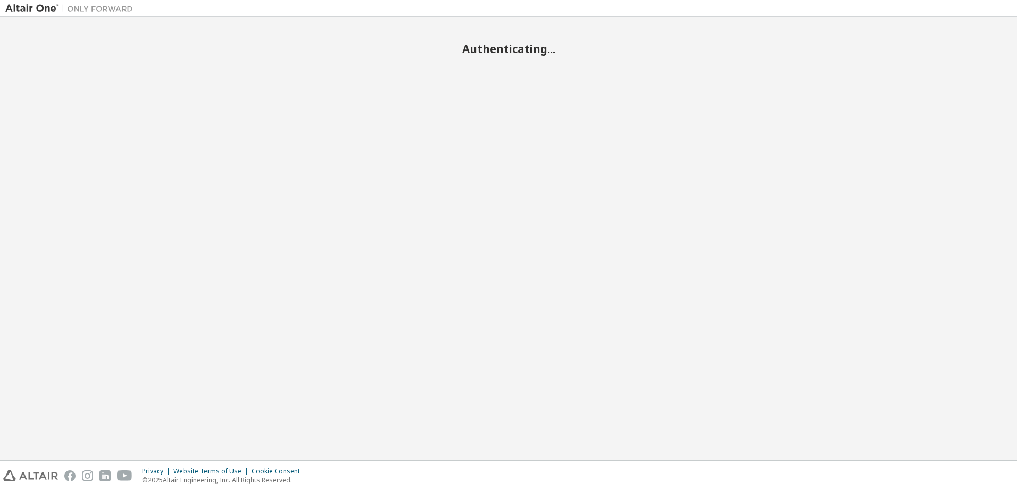  What do you see at coordinates (105, 476) in the screenshot?
I see `img: linkedin.svg` at bounding box center [105, 476].